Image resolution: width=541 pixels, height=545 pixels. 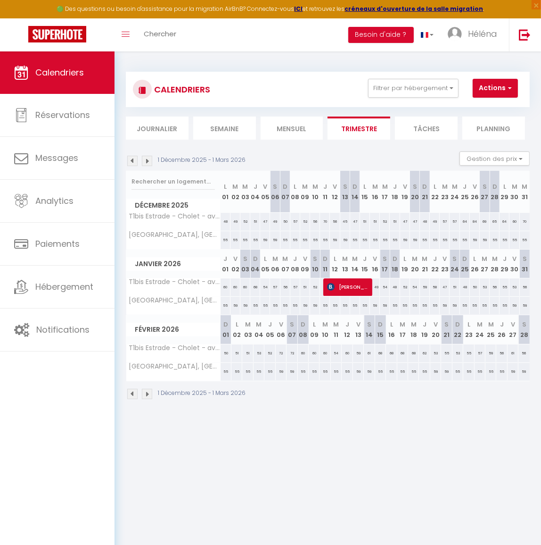 What do you see at coordinates (181, 89) in the screenshot?
I see `h3: CALENDRIERS` at bounding box center [181, 89].